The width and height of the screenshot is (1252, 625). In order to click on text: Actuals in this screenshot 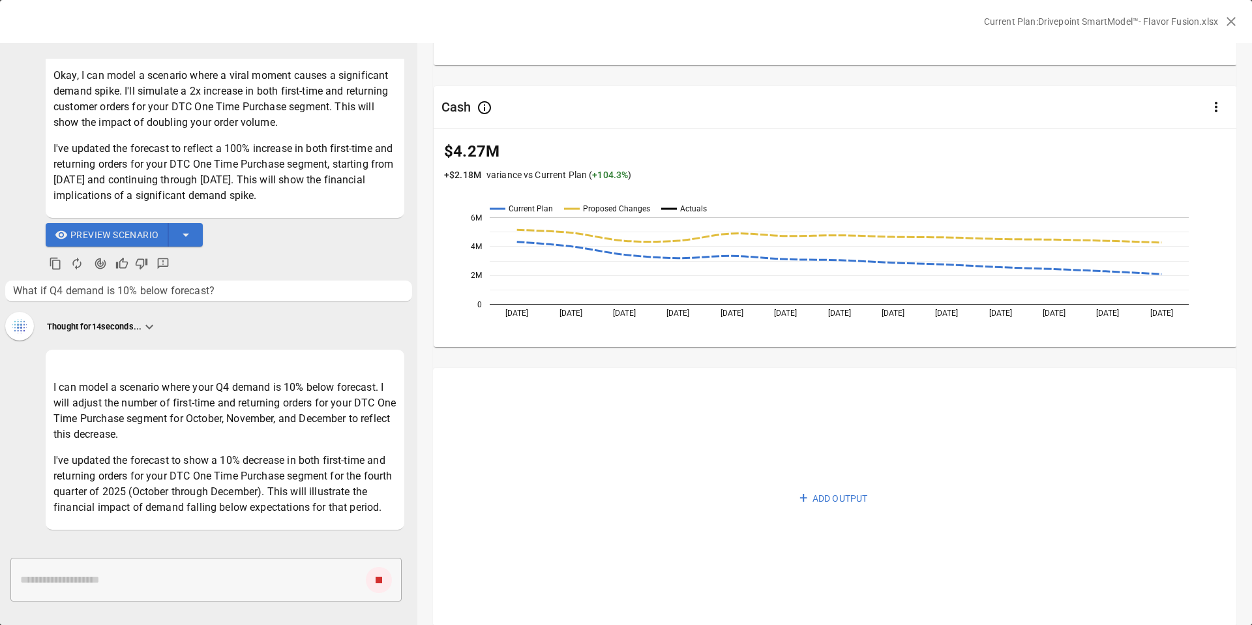, I will do `click(693, 209)`.